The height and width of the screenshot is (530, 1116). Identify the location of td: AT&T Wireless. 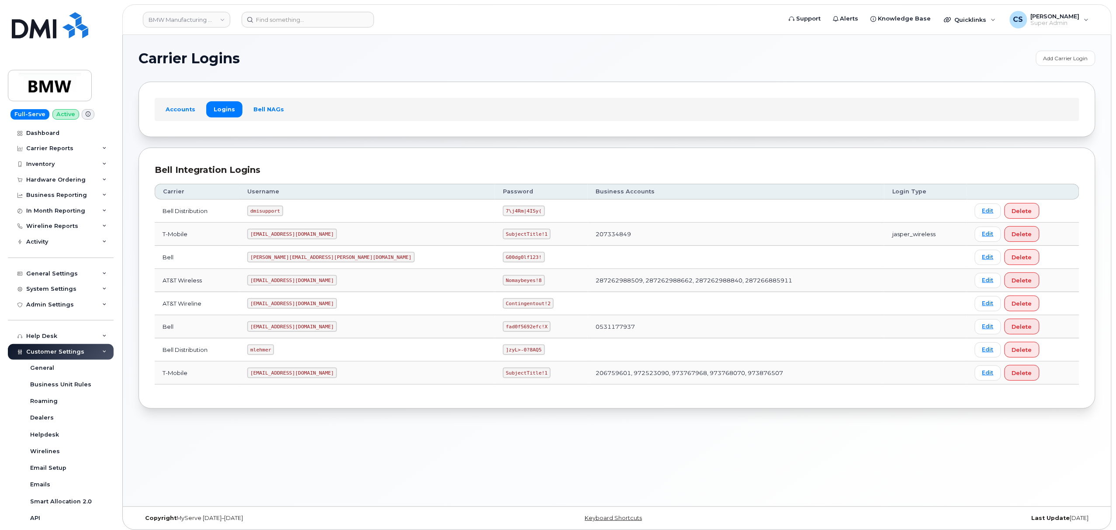
(197, 280).